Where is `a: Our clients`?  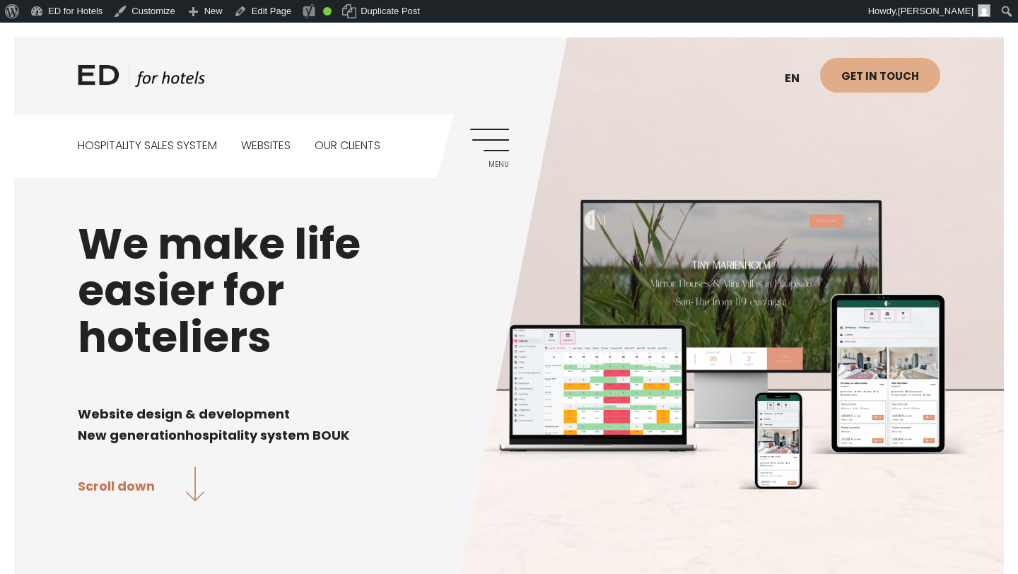 a: Our clients is located at coordinates (347, 146).